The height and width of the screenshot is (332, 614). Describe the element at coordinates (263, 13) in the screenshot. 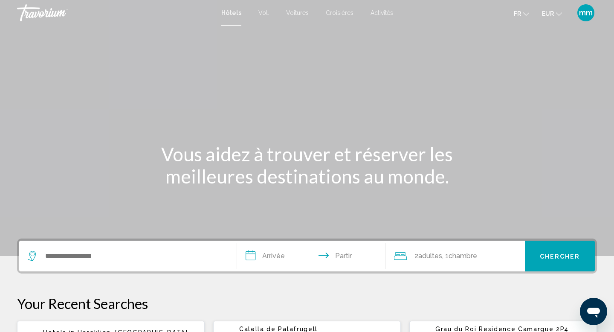

I see `a: Vol.` at that location.